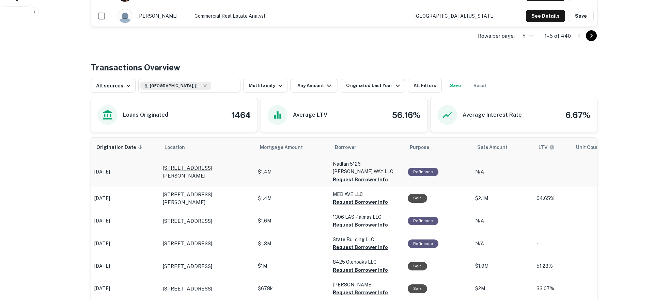 Image resolution: width=654 pixels, height=299 pixels. Describe the element at coordinates (292, 289) in the screenshot. I see `p: $678k` at that location.